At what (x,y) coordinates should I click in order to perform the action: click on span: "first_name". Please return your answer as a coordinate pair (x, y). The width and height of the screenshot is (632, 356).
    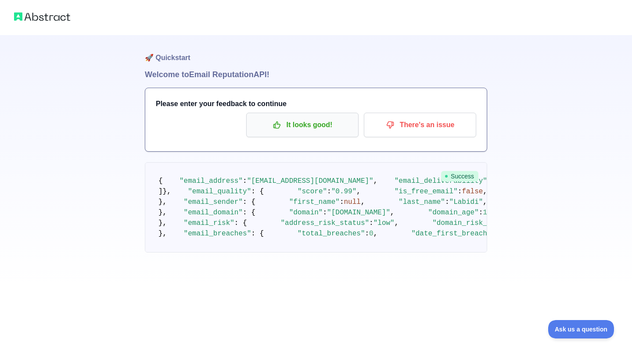
    Looking at the image, I should click on (314, 202).